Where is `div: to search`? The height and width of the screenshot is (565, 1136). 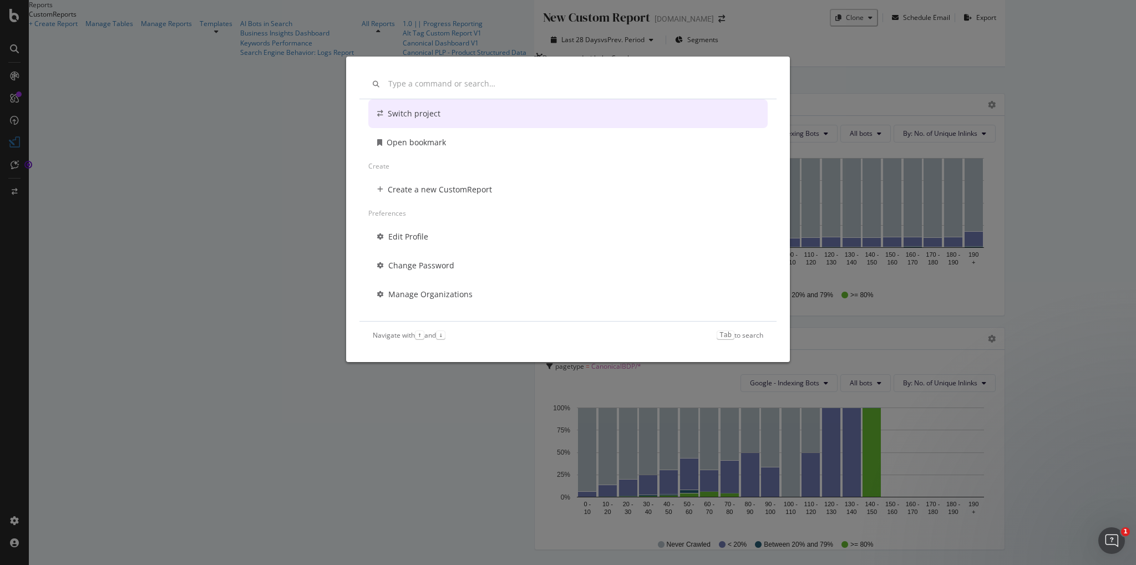
div: to search is located at coordinates (740, 335).